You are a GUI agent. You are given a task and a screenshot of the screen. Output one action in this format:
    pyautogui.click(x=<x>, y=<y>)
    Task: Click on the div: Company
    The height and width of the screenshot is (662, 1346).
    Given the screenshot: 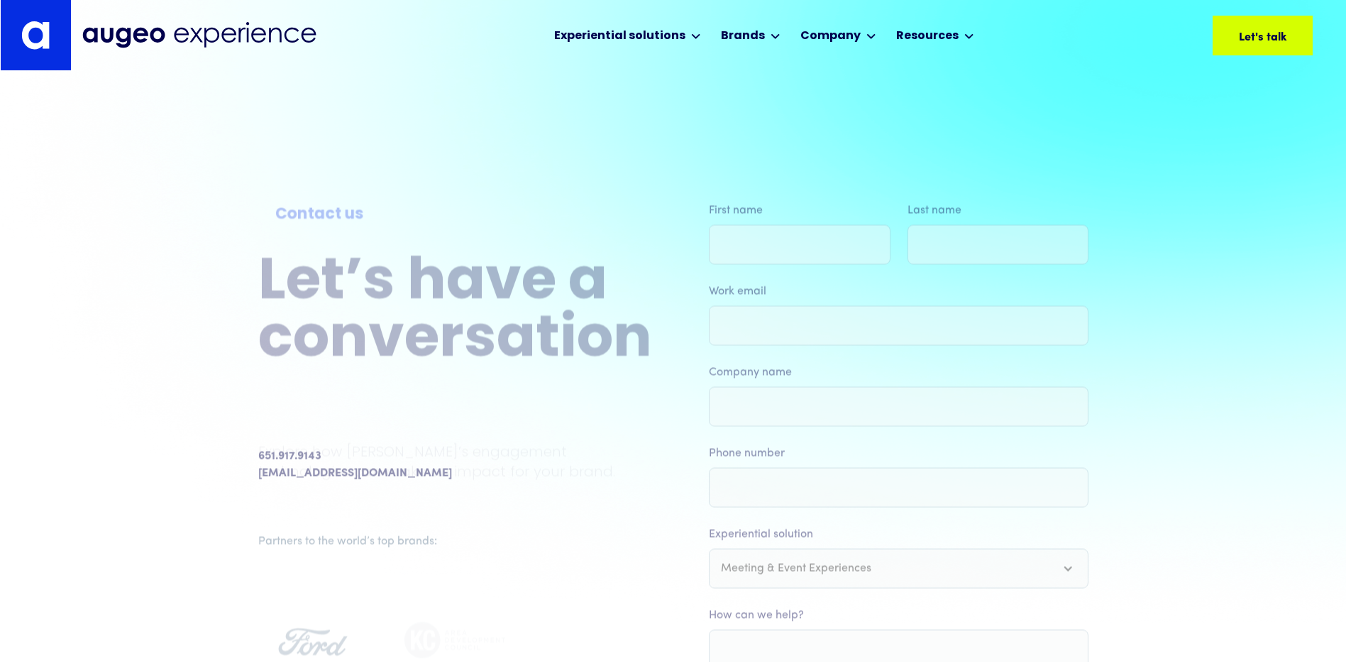 What is the action you would take?
    pyautogui.click(x=830, y=36)
    